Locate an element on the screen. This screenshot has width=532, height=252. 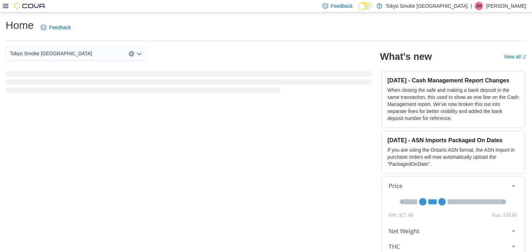
span: JM is located at coordinates (479, 6).